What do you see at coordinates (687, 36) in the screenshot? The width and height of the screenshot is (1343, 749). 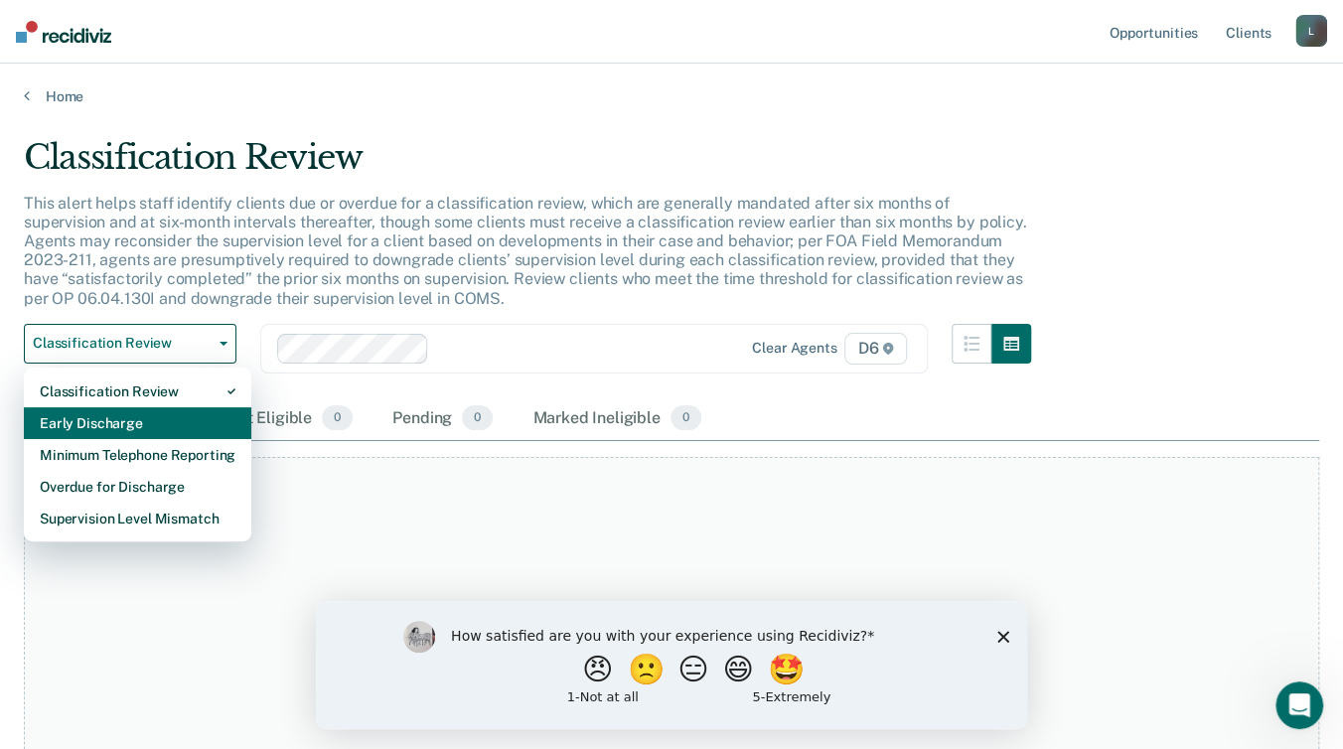 I see `div: Close survey` at bounding box center [687, 36].